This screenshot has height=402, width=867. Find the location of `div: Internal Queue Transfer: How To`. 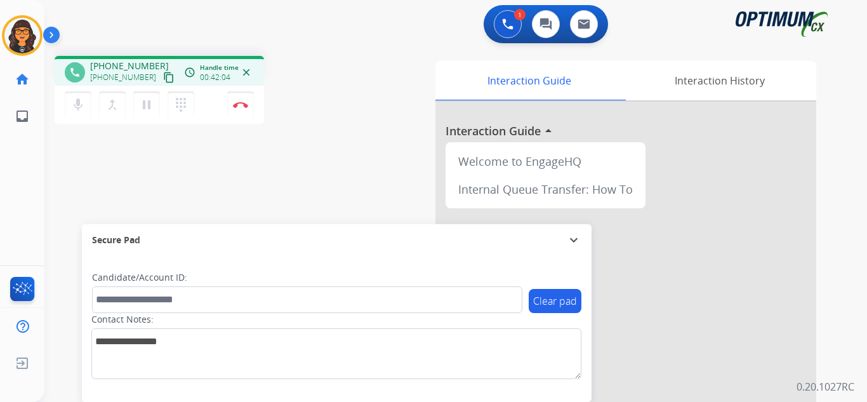

div: Internal Queue Transfer: How To is located at coordinates (545, 189).